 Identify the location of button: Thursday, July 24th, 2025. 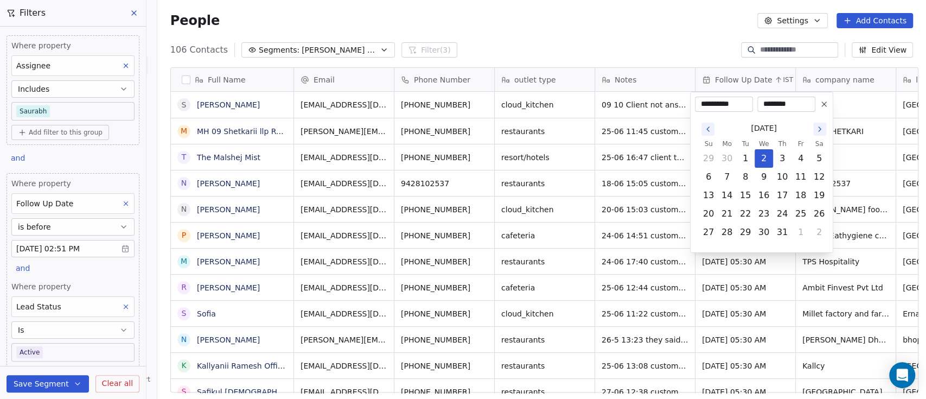
(782, 214).